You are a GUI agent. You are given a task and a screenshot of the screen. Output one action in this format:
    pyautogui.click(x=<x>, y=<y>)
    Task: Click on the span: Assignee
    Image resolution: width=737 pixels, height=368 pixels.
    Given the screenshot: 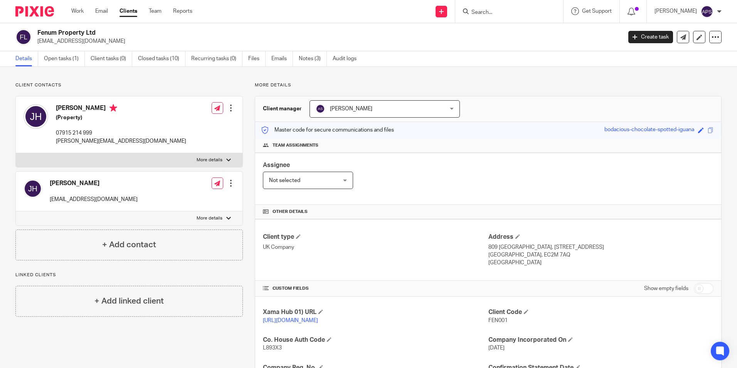 What is the action you would take?
    pyautogui.click(x=276, y=165)
    